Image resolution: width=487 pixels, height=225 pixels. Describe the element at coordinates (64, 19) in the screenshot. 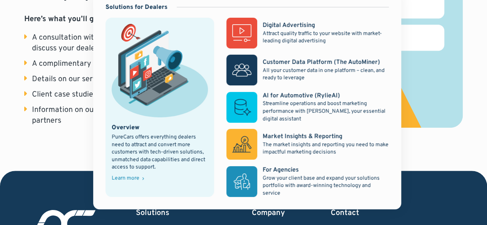

I see `strong: Here’s what you’ll get:` at that location.